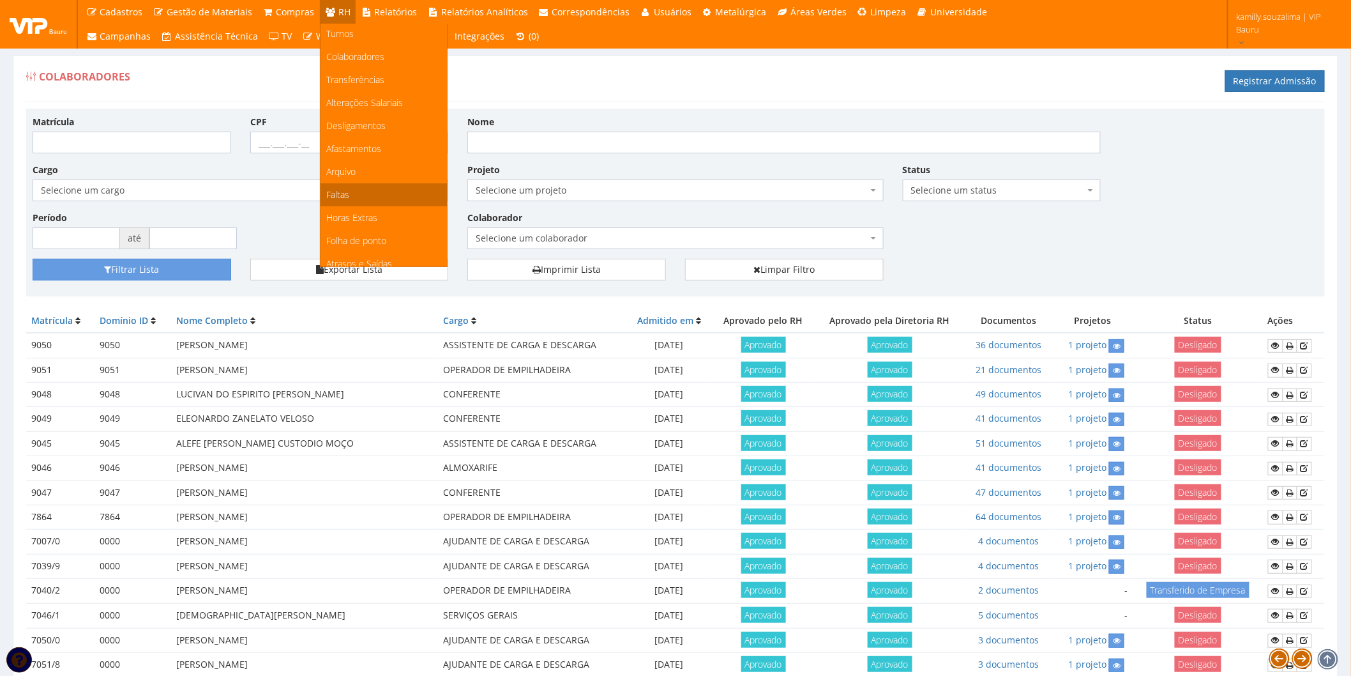 Image resolution: width=1351 pixels, height=676 pixels. Describe the element at coordinates (456, 320) in the screenshot. I see `a: Cargo` at that location.